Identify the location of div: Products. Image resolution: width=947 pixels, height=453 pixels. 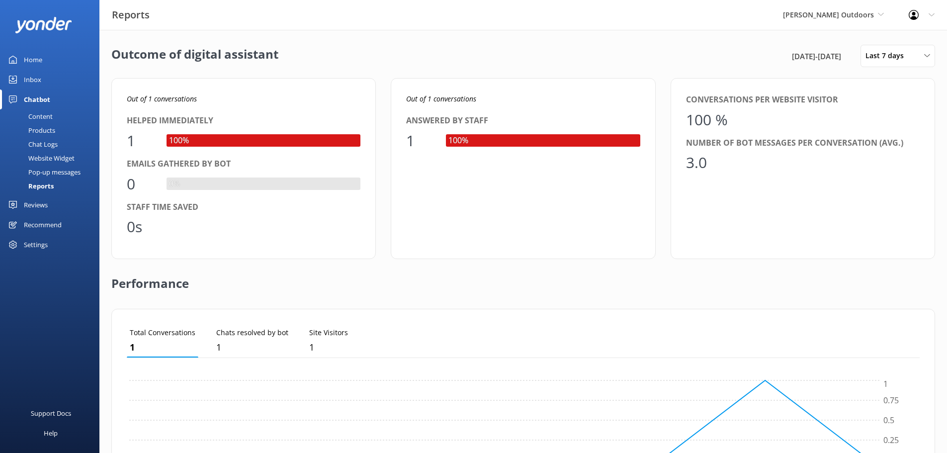
(30, 130).